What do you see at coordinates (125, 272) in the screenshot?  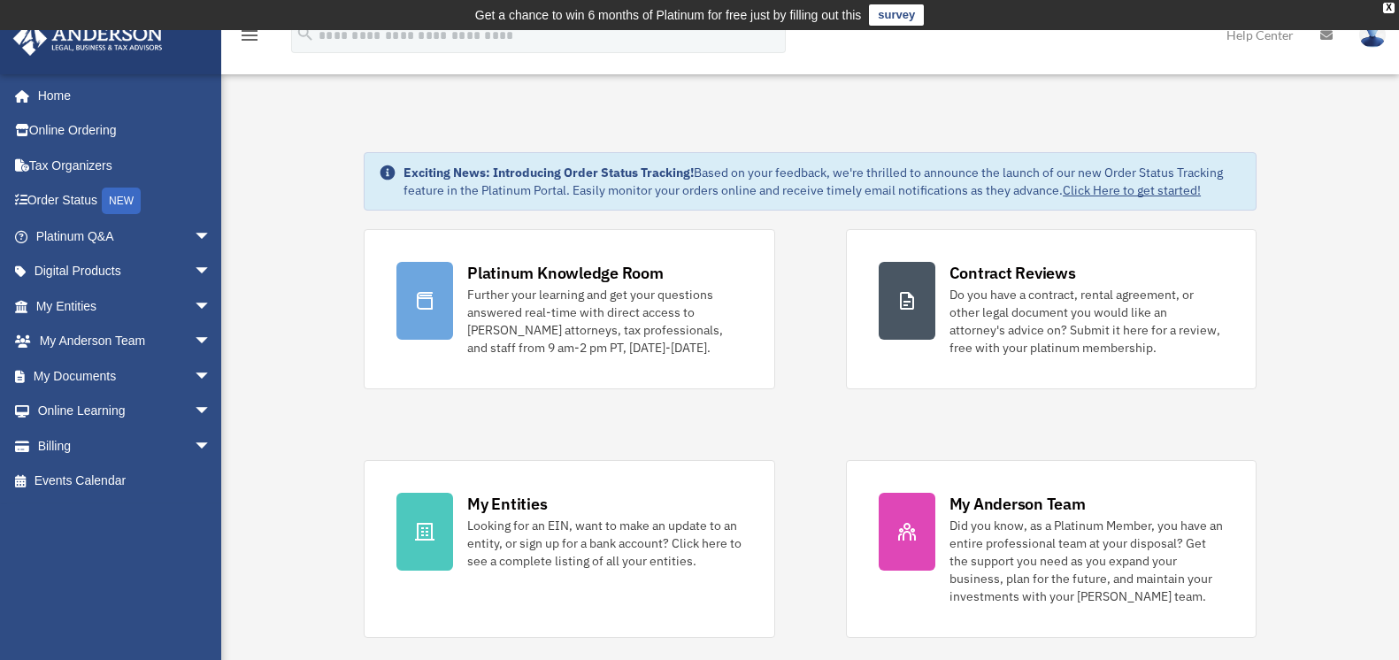 I see `a: Digital Productsarrow_drop_down` at bounding box center [125, 272].